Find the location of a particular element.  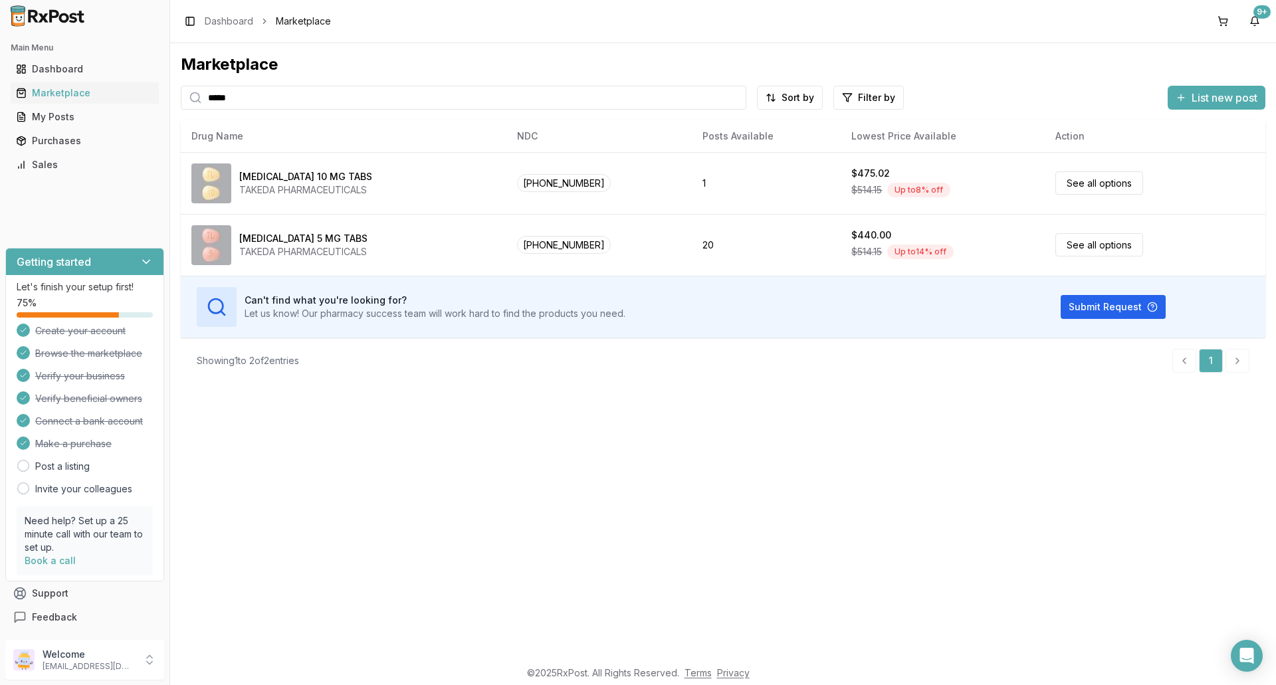

div: Up to 14 % off is located at coordinates (920, 252).